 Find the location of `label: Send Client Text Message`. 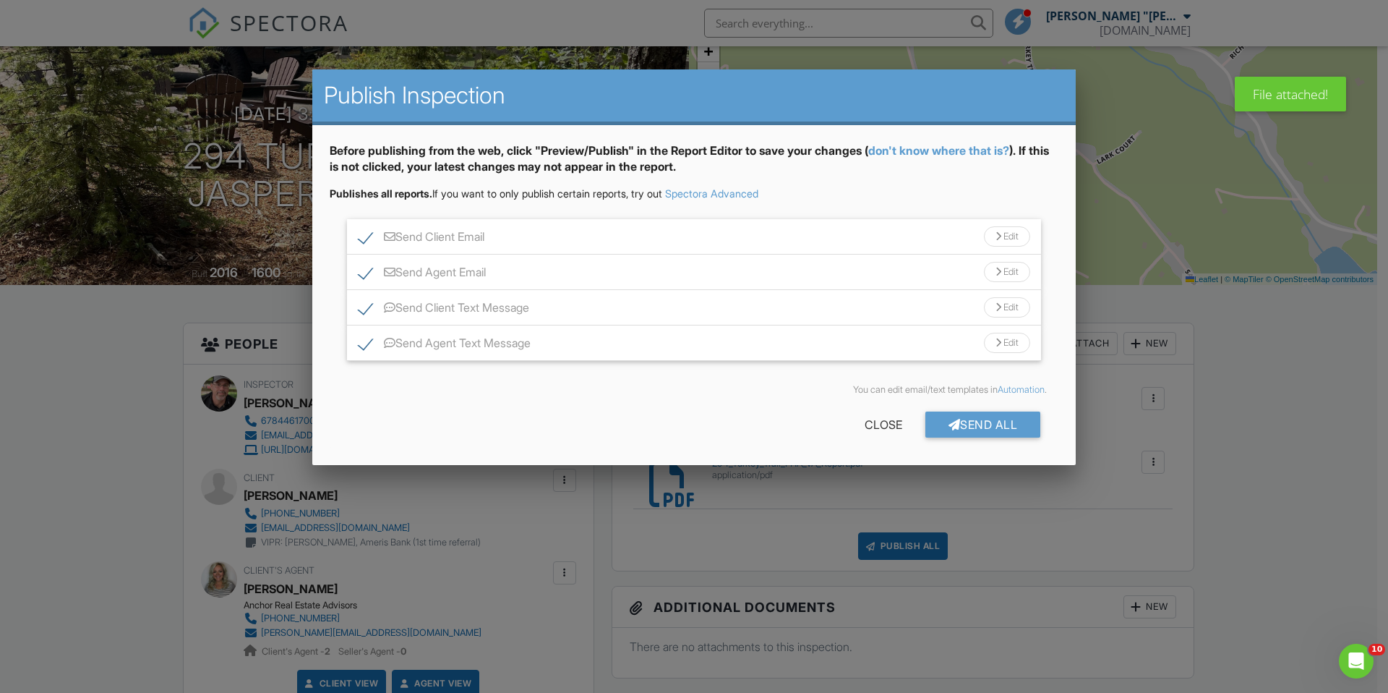

label: Send Client Text Message is located at coordinates (444, 309).